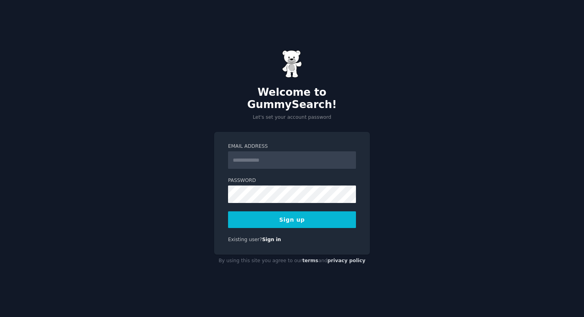 Image resolution: width=584 pixels, height=317 pixels. Describe the element at coordinates (292, 147) in the screenshot. I see `label: Email Address` at that location.